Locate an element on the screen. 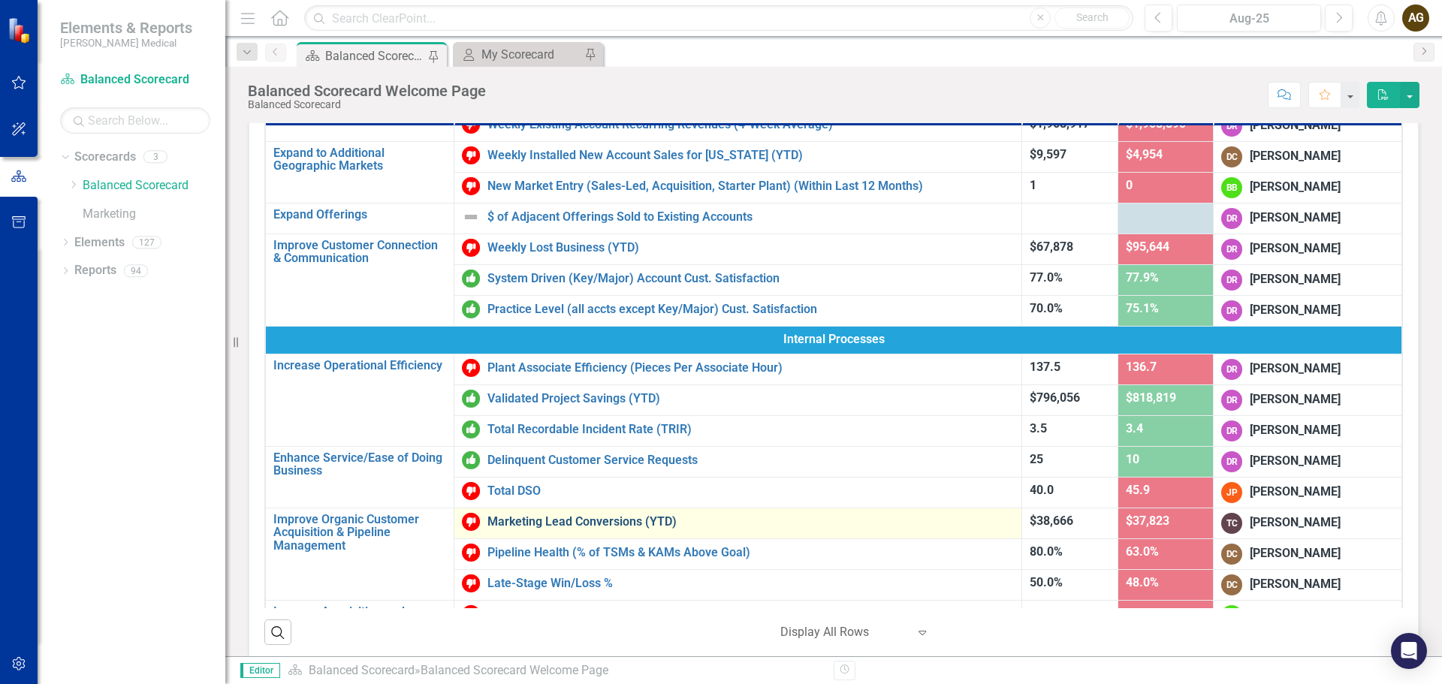  a: My Scorecard is located at coordinates (518, 54).